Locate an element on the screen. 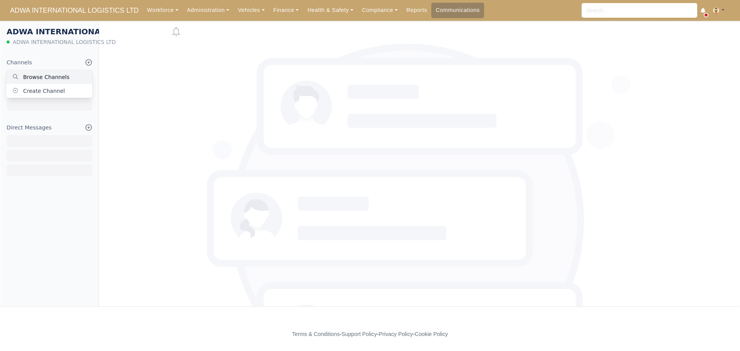  div: Direct Messages is located at coordinates (29, 128).